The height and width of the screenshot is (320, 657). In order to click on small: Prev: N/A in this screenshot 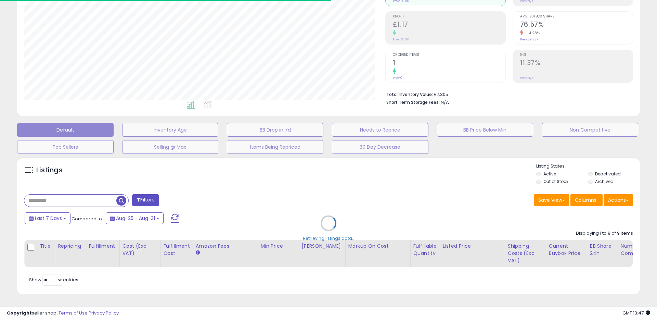, I will do `click(527, 78)`.